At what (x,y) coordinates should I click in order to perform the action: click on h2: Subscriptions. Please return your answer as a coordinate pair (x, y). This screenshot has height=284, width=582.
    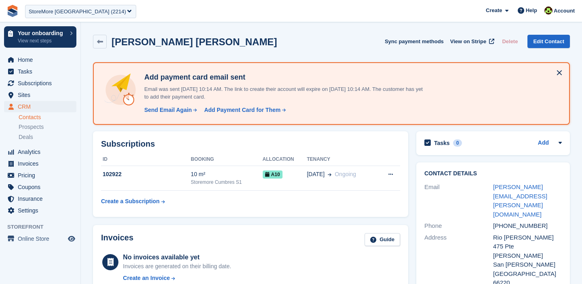
    Looking at the image, I should click on (251, 144).